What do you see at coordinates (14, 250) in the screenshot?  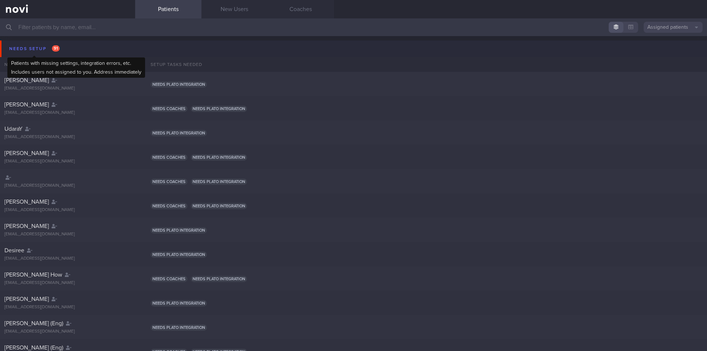 I see `span: Desiree` at bounding box center [14, 250].